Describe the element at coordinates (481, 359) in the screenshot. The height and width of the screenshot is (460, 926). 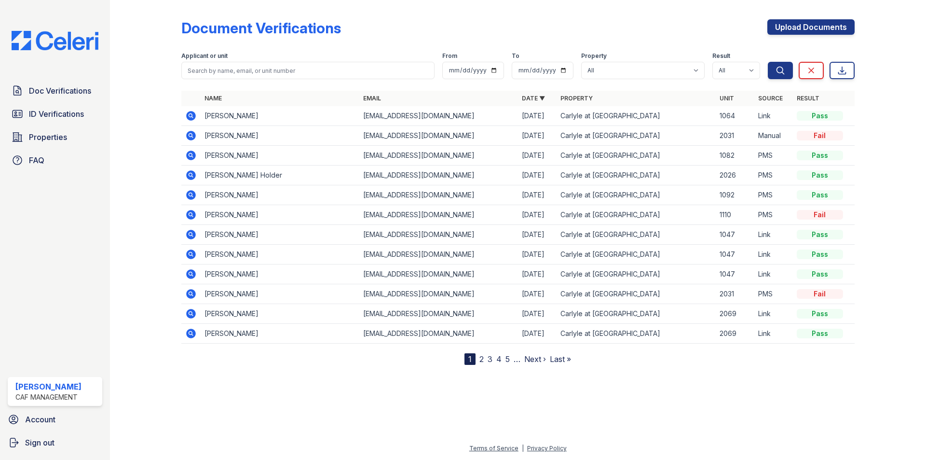
I see `a: 2` at that location.